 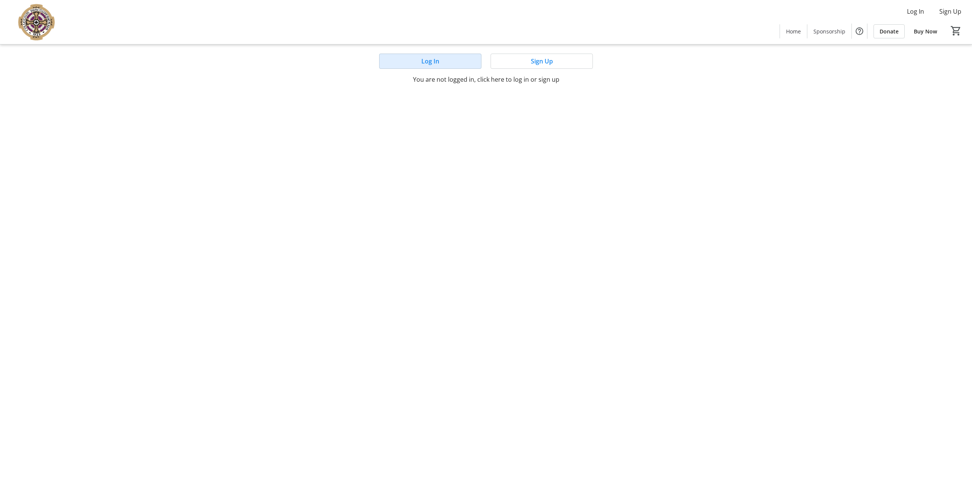 What do you see at coordinates (925, 31) in the screenshot?
I see `span: Buy Now` at bounding box center [925, 31].